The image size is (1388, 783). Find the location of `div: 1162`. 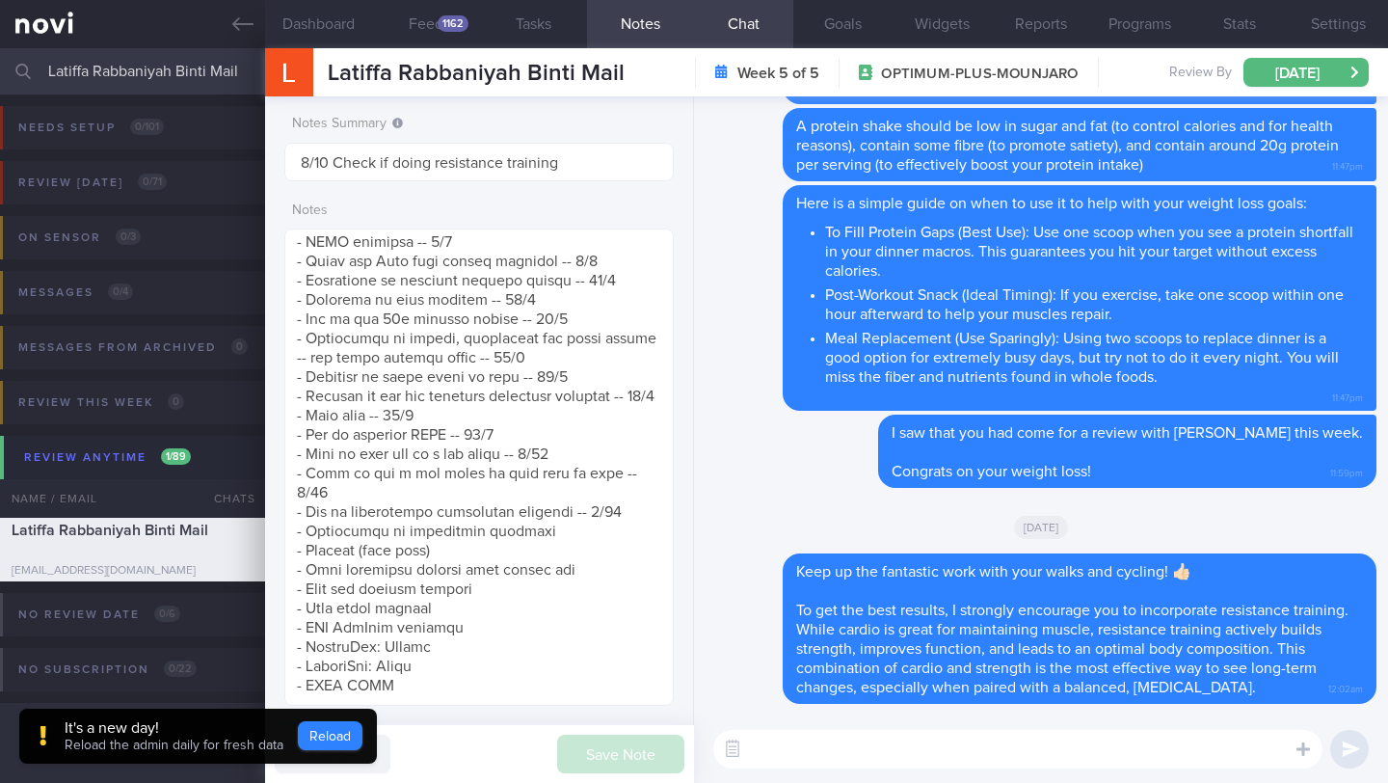

div: 1162 is located at coordinates (453, 23).